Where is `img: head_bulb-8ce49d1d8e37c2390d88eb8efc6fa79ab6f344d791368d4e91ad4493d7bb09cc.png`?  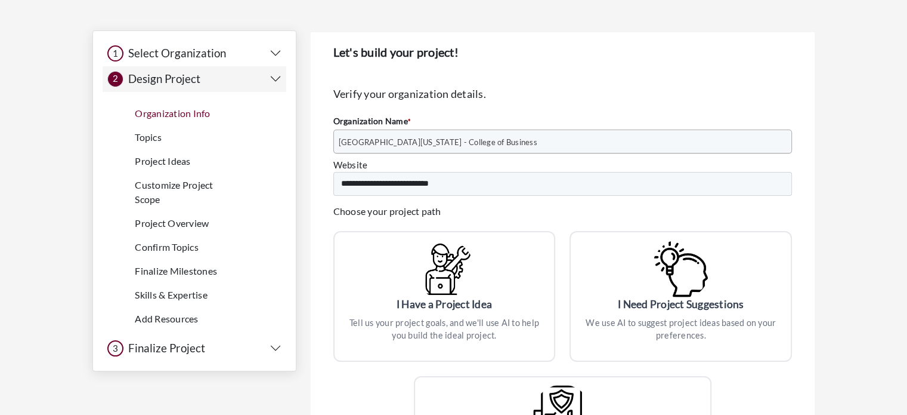
img: head_bulb-8ce49d1d8e37c2390d88eb8efc6fa79ab6f344d791368d4e91ad4493d7bb09cc.png is located at coordinates (681, 269).